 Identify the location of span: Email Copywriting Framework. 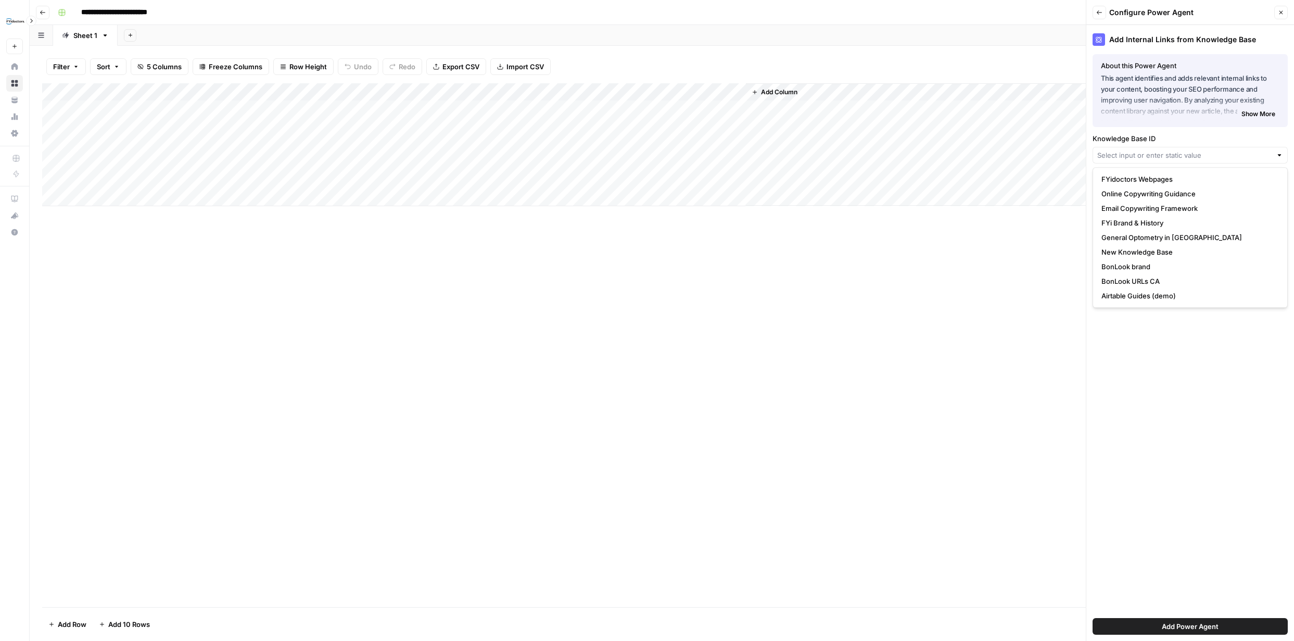
(1187, 208).